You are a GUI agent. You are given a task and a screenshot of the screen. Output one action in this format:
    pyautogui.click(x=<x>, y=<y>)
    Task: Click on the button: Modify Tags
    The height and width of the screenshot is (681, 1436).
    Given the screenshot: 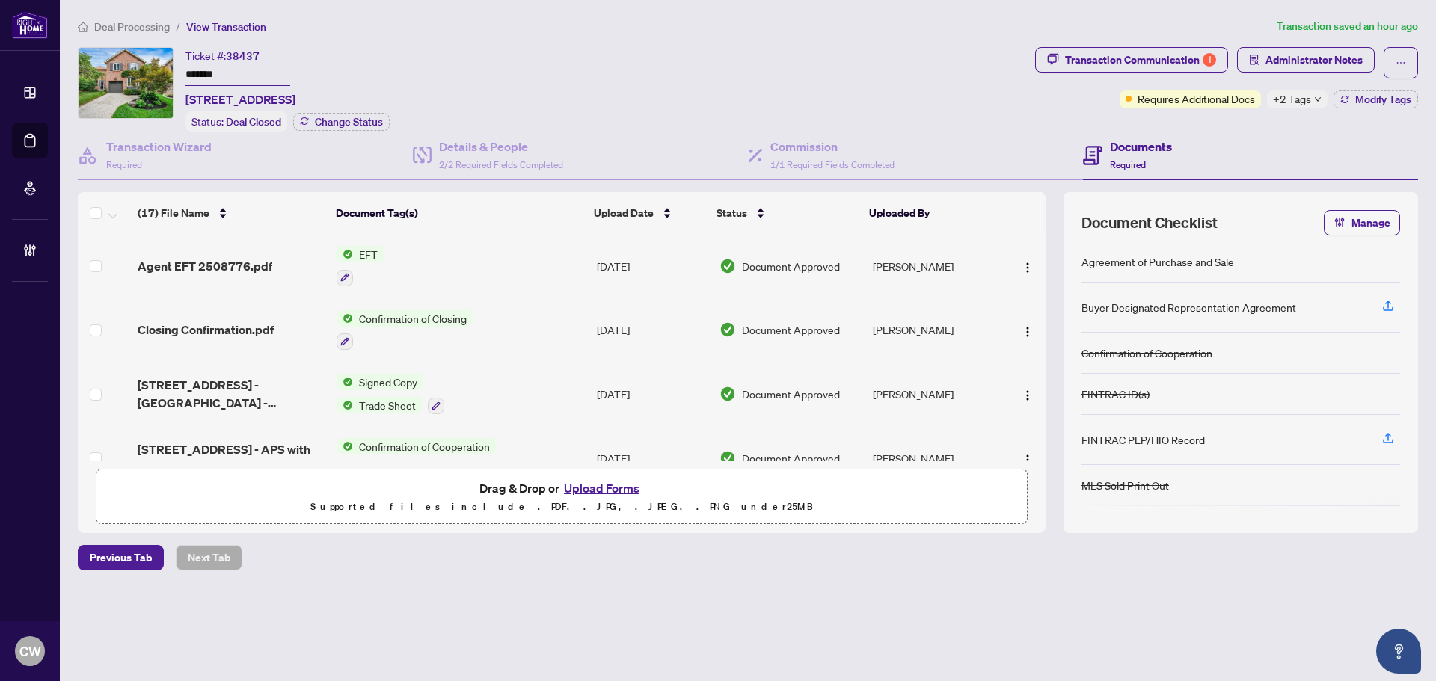 What is the action you would take?
    pyautogui.click(x=1376, y=99)
    